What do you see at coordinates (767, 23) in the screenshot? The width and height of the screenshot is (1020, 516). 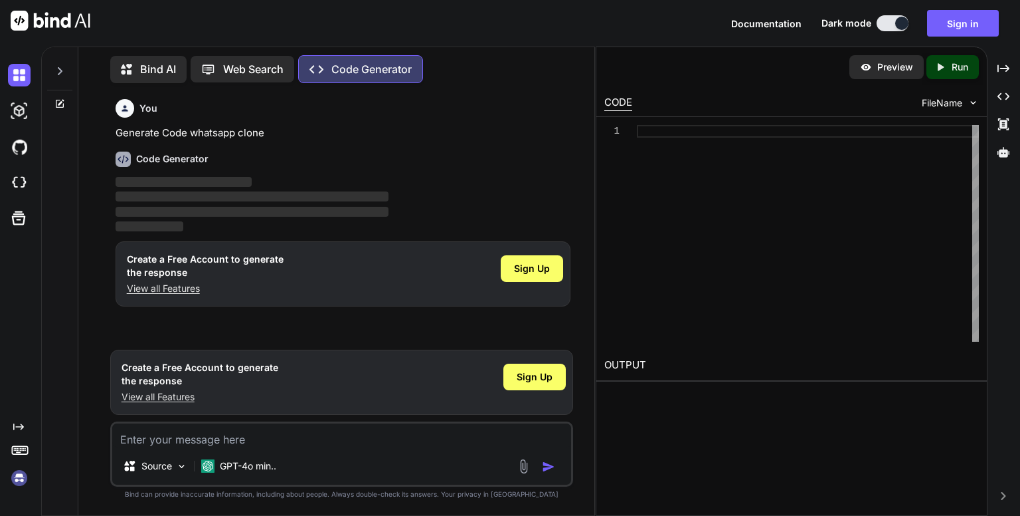 I see `span: Documentation` at bounding box center [767, 23].